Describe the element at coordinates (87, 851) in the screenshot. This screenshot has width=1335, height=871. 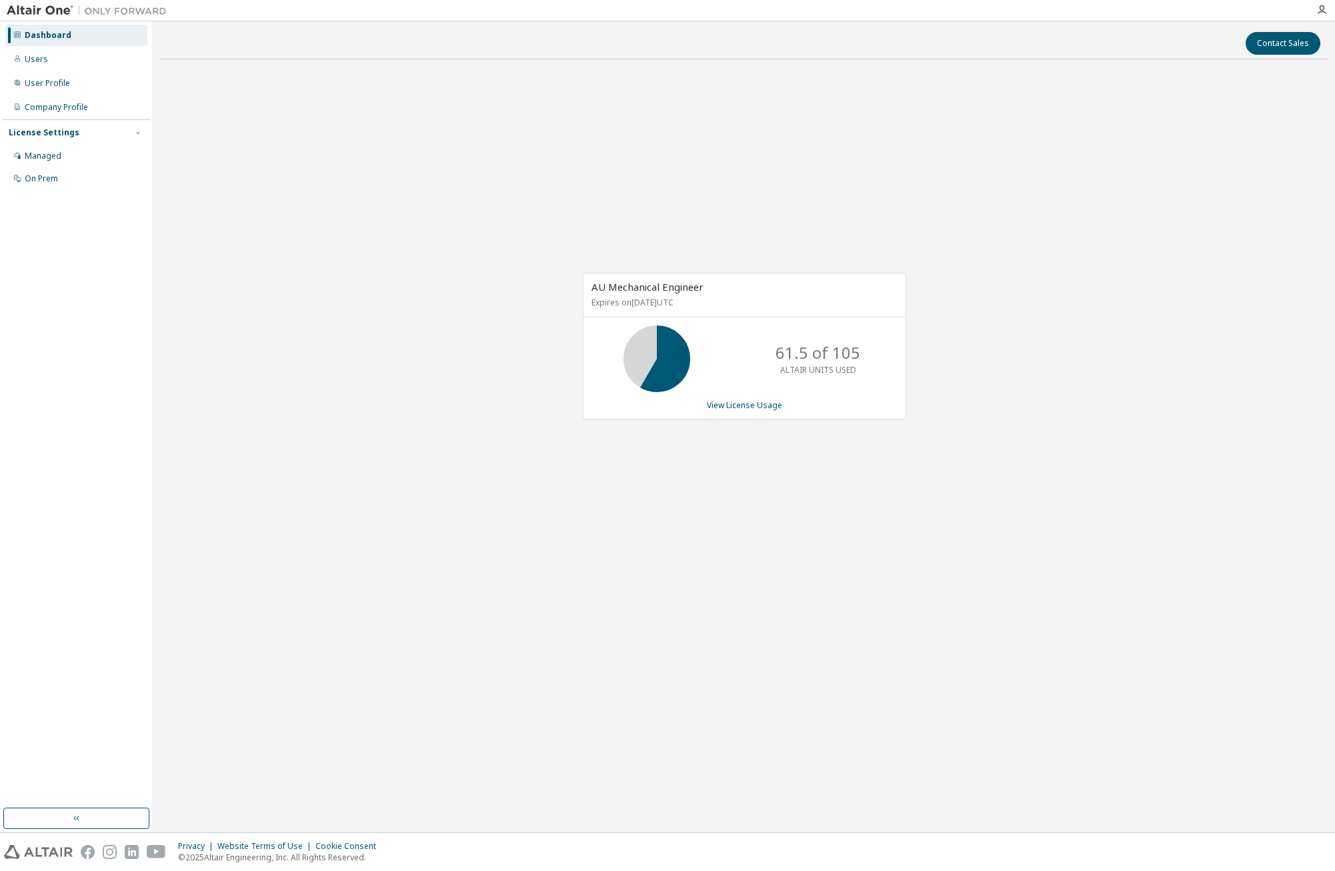
I see `img: facebook.svg` at that location.